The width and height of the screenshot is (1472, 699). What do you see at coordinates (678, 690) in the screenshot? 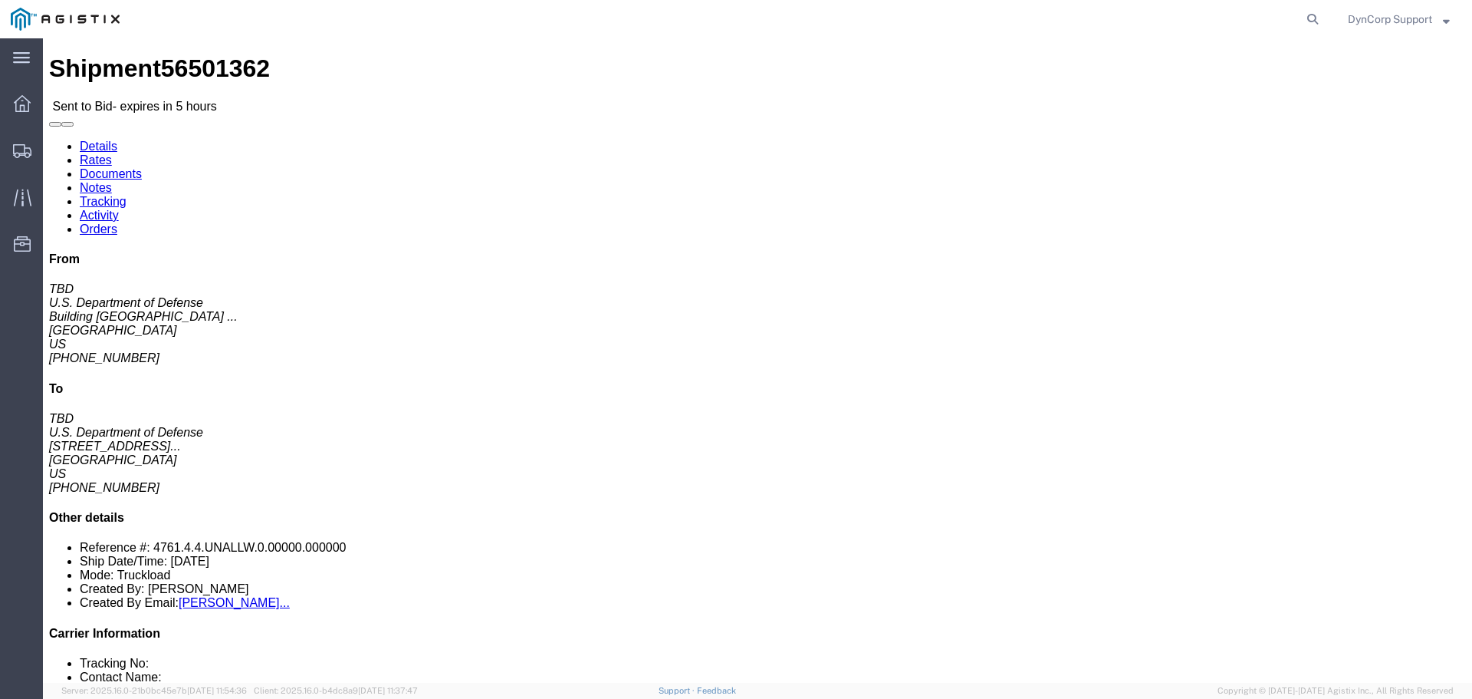
I see `a: Support` at bounding box center [678, 690].